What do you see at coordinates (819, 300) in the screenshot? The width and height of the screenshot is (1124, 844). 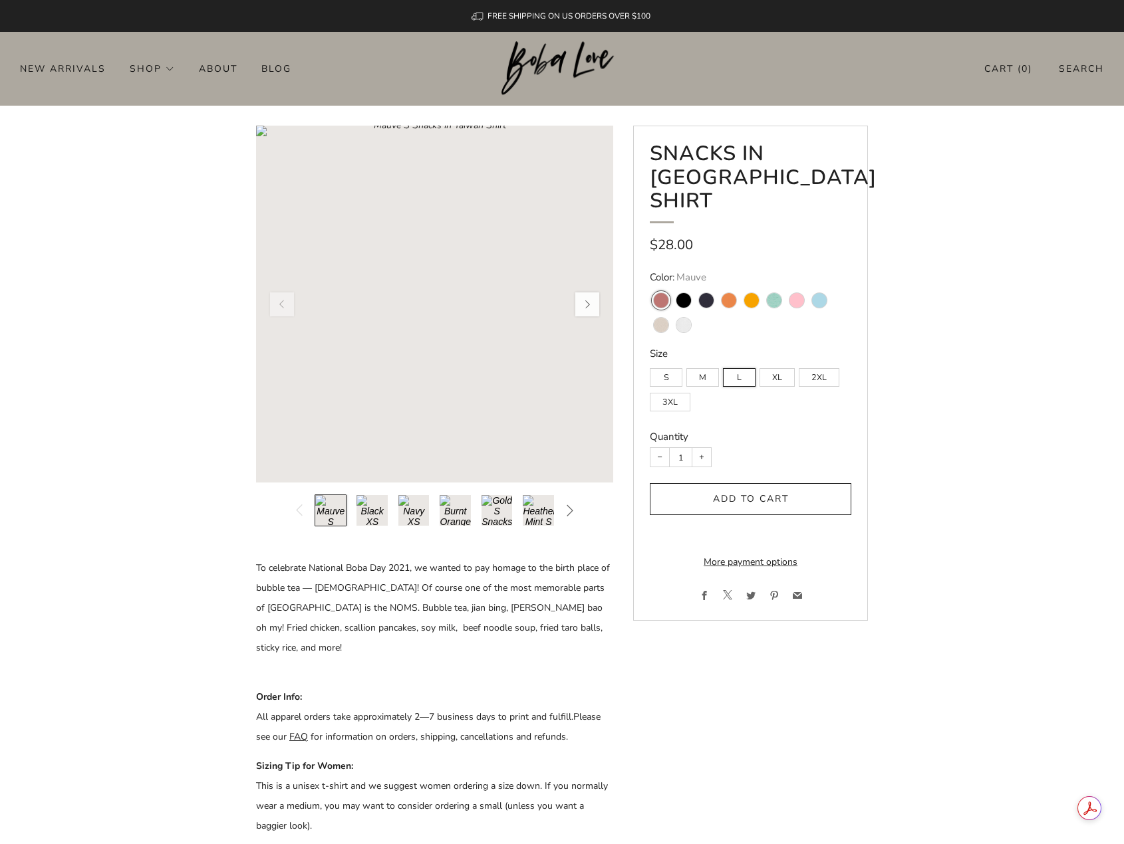 I see `variant-swatch: Light Blue` at bounding box center [819, 300].